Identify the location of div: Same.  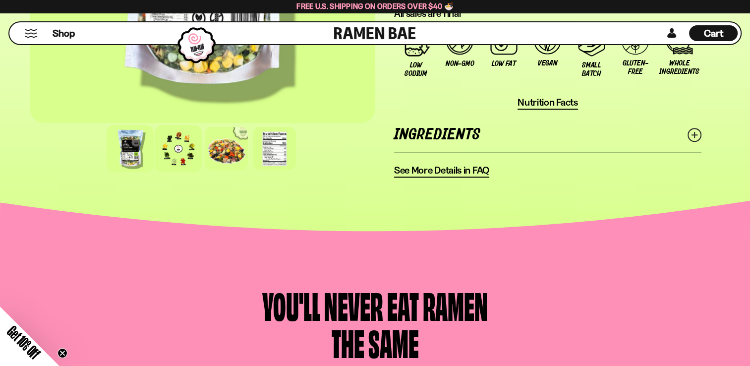
(394, 342).